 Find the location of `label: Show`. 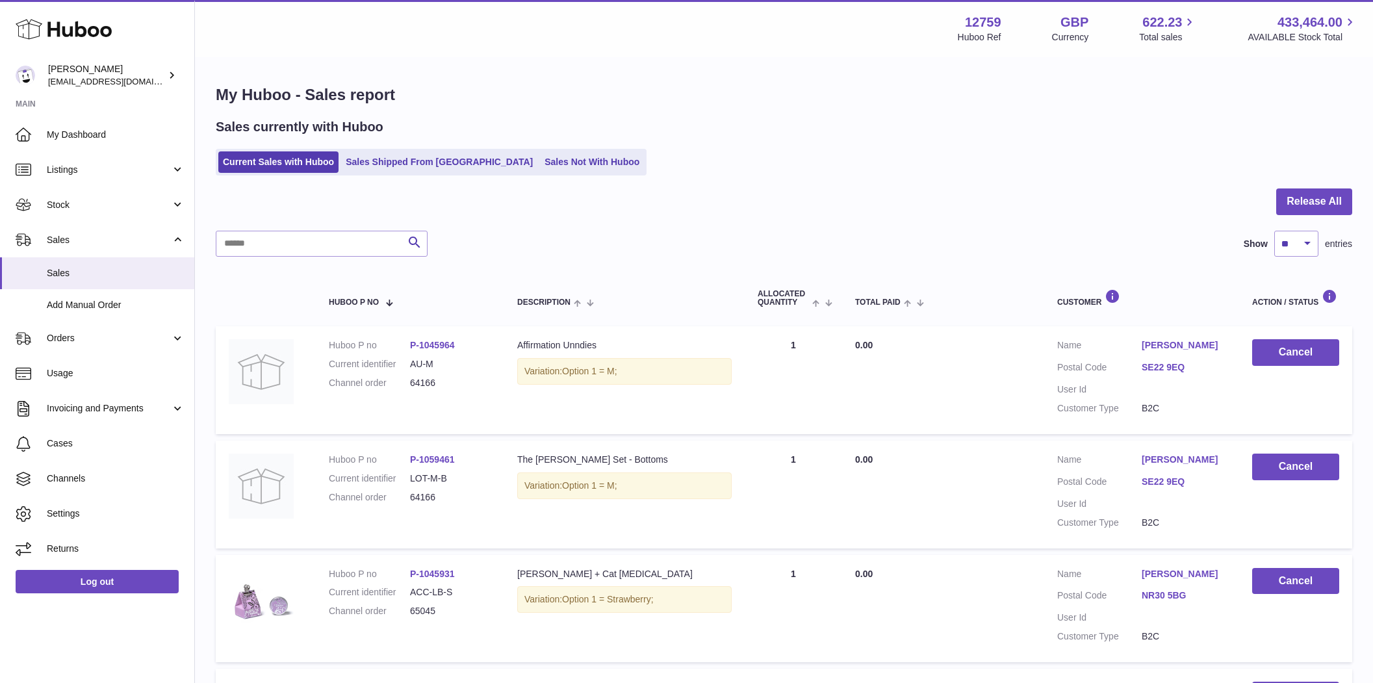

label: Show is located at coordinates (1255, 244).